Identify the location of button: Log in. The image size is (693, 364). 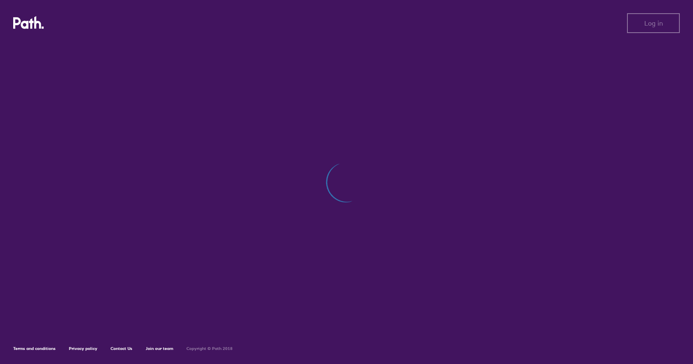
(654, 23).